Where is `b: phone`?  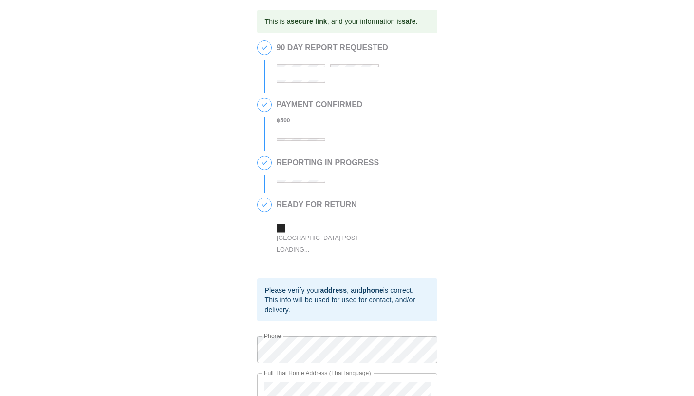
b: phone is located at coordinates (373, 290).